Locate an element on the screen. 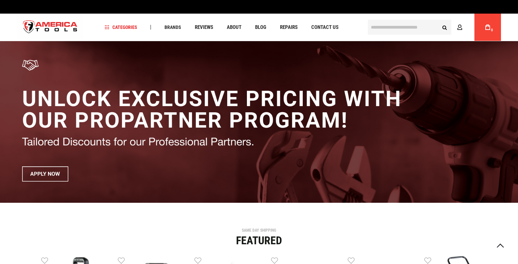  span: Contact Us is located at coordinates (325, 27).